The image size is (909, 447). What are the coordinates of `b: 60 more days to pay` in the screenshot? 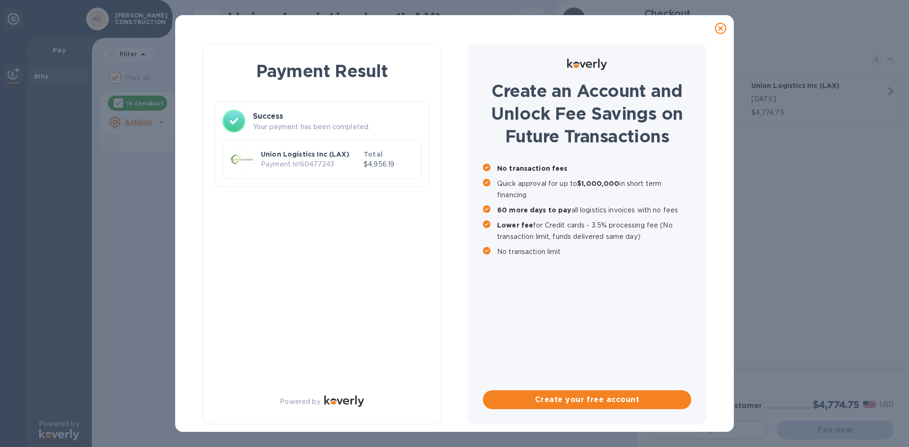 It's located at (534, 210).